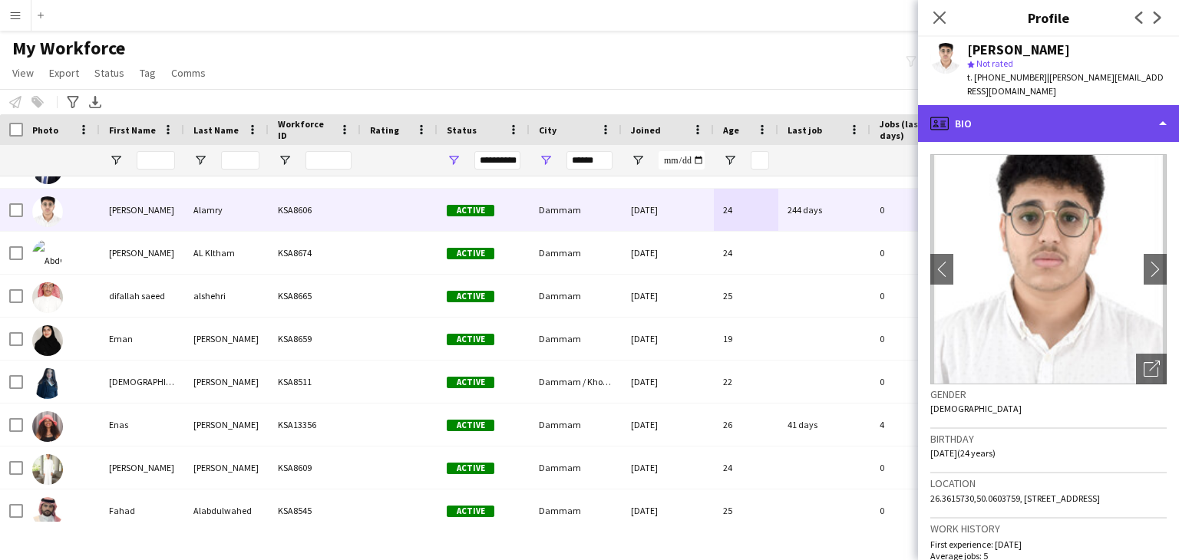 The height and width of the screenshot is (560, 1179). Describe the element at coordinates (216, 130) in the screenshot. I see `span: Last Name` at that location.